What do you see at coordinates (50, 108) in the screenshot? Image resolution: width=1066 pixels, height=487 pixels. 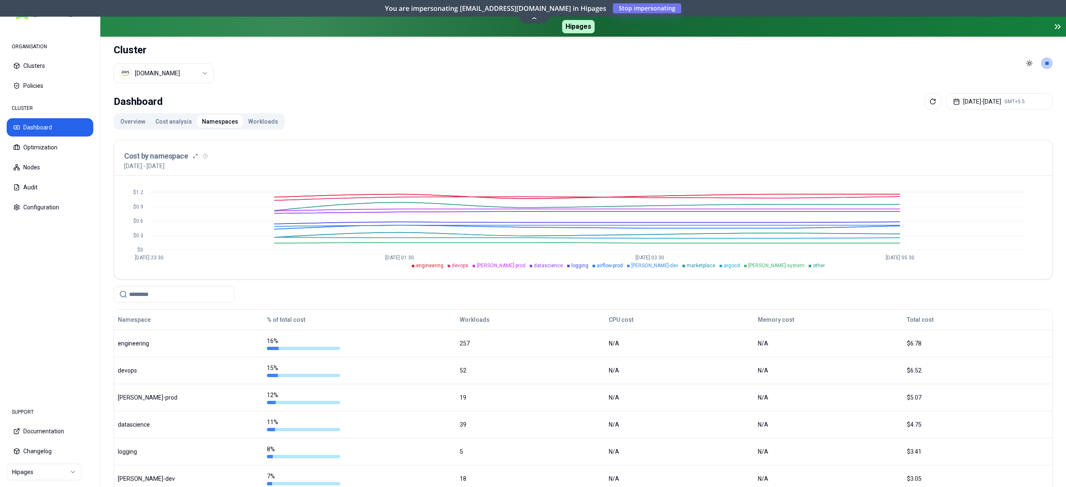 I see `div: CLUSTER` at bounding box center [50, 108].